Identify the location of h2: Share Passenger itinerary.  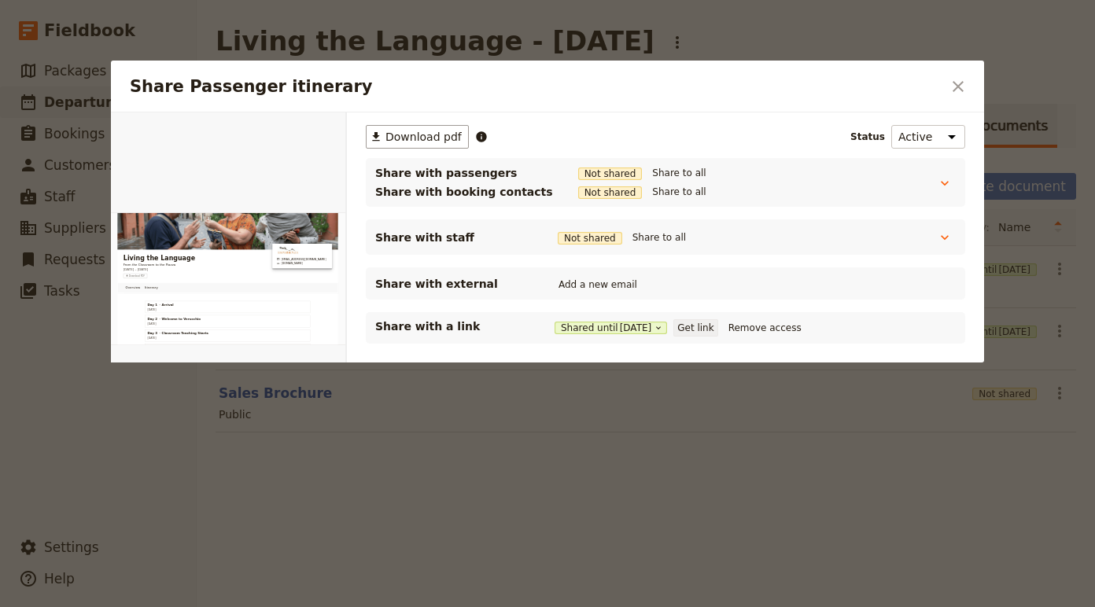
(536, 87).